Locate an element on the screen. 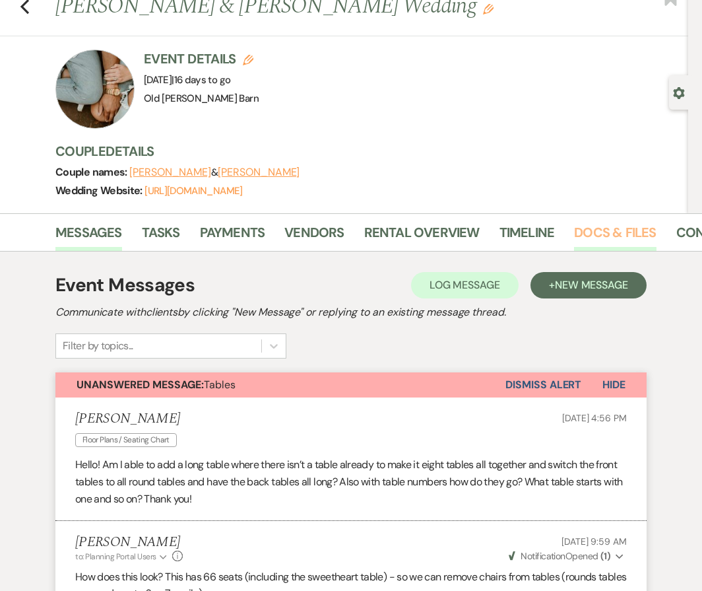 This screenshot has height=591, width=702. button: Unanswered Message:Tables is located at coordinates (281, 385).